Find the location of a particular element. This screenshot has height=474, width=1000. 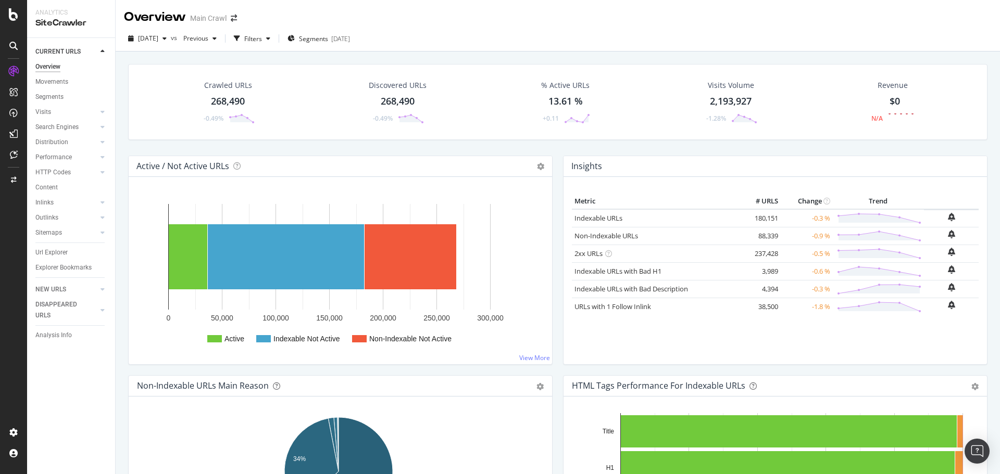

a: Explorer Bookmarks is located at coordinates (71, 268).